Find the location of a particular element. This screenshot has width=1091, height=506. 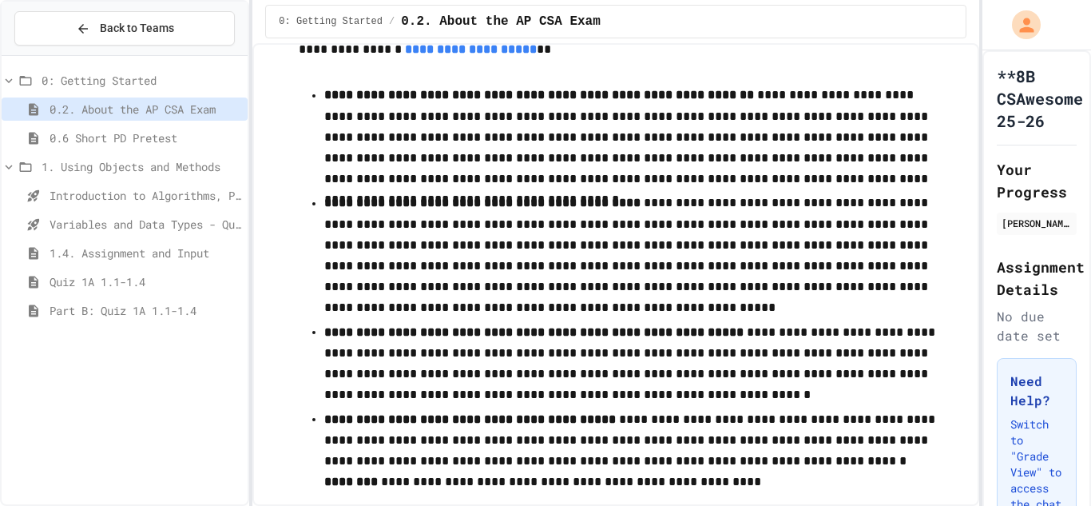

span: Part B: Quiz 1A 1.1-1.4 is located at coordinates (145, 310).